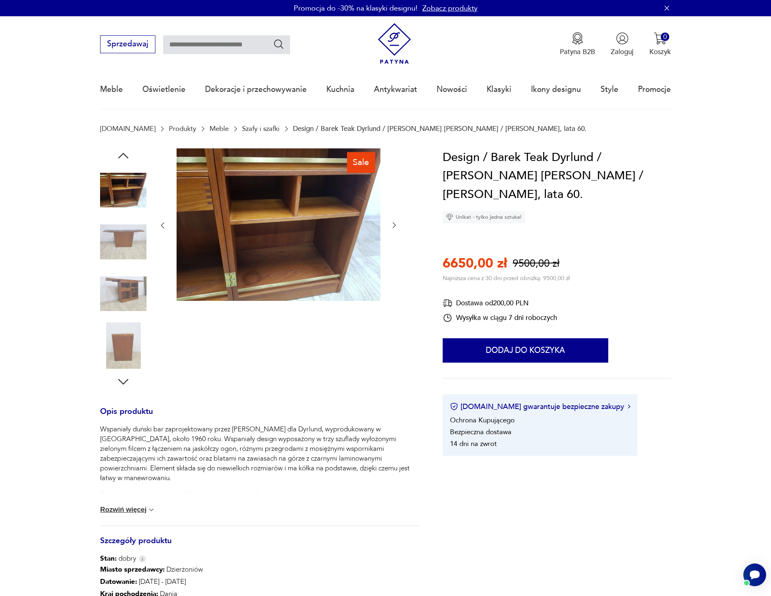 This screenshot has width=771, height=596. What do you see at coordinates (394, 44) in the screenshot?
I see `img: Patyna - sklep z meblami i dekoracjami vintage` at bounding box center [394, 44].